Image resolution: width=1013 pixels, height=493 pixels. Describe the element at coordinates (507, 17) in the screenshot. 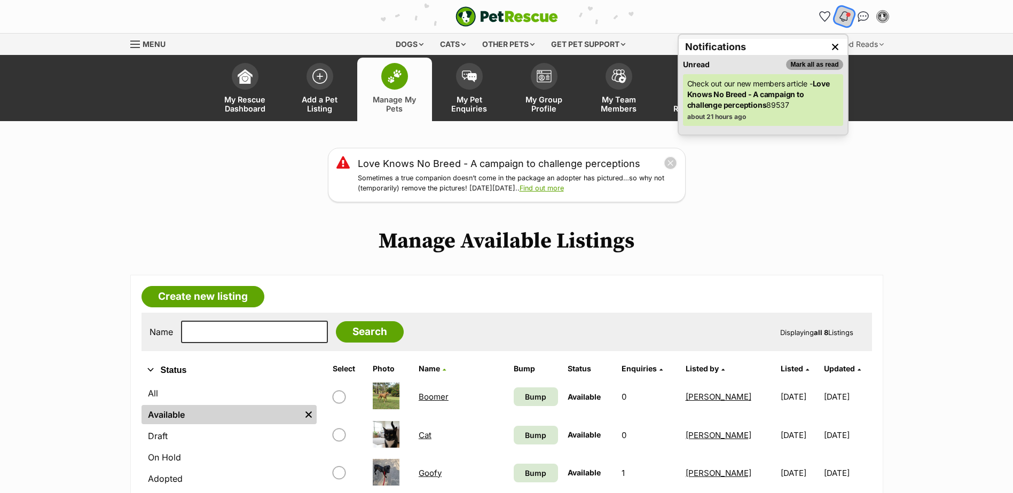

I see `img: logo-e224e6f780fb5917bec1dbf3a21bbac754714ae5b6737aabdf751b685950b380.svg` at that location.